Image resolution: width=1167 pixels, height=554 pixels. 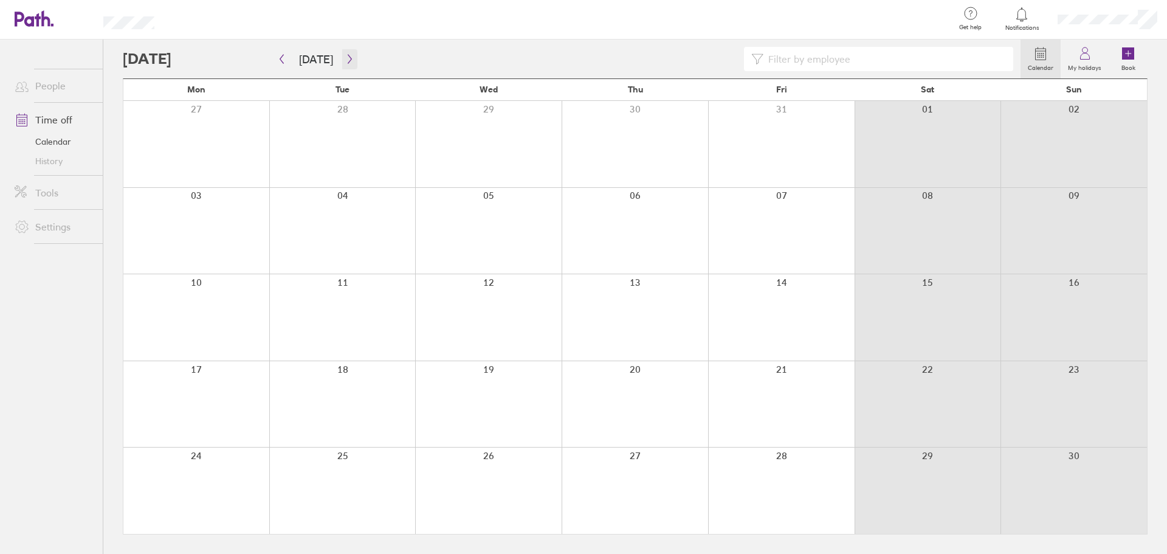 What do you see at coordinates (53, 86) in the screenshot?
I see `a: People` at bounding box center [53, 86].